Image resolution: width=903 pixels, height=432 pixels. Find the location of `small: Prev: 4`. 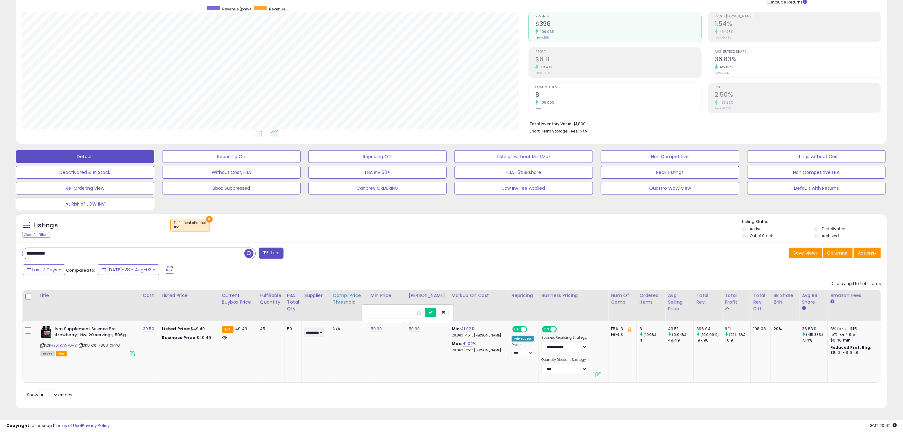

small: Prev: 4 is located at coordinates (540, 108).